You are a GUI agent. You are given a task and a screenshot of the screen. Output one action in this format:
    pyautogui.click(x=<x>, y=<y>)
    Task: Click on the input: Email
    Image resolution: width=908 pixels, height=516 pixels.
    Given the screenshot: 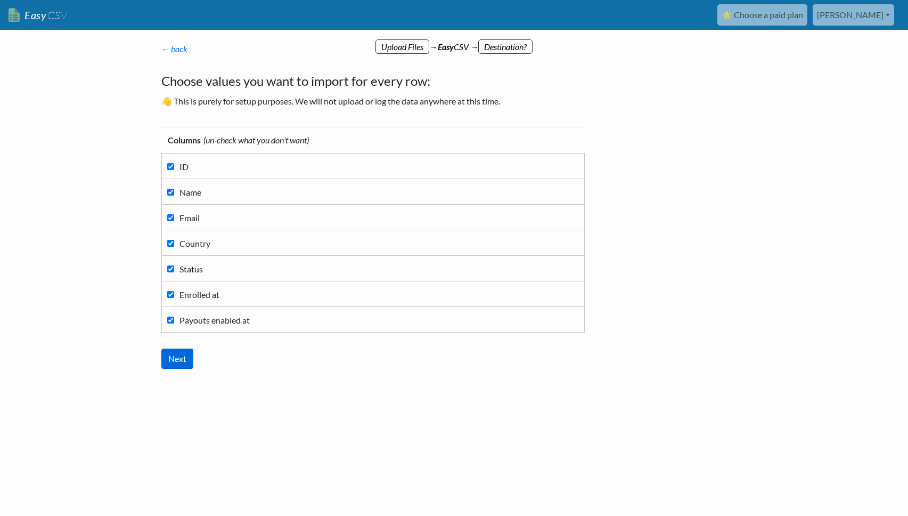 What is the action you would take?
    pyautogui.click(x=170, y=217)
    